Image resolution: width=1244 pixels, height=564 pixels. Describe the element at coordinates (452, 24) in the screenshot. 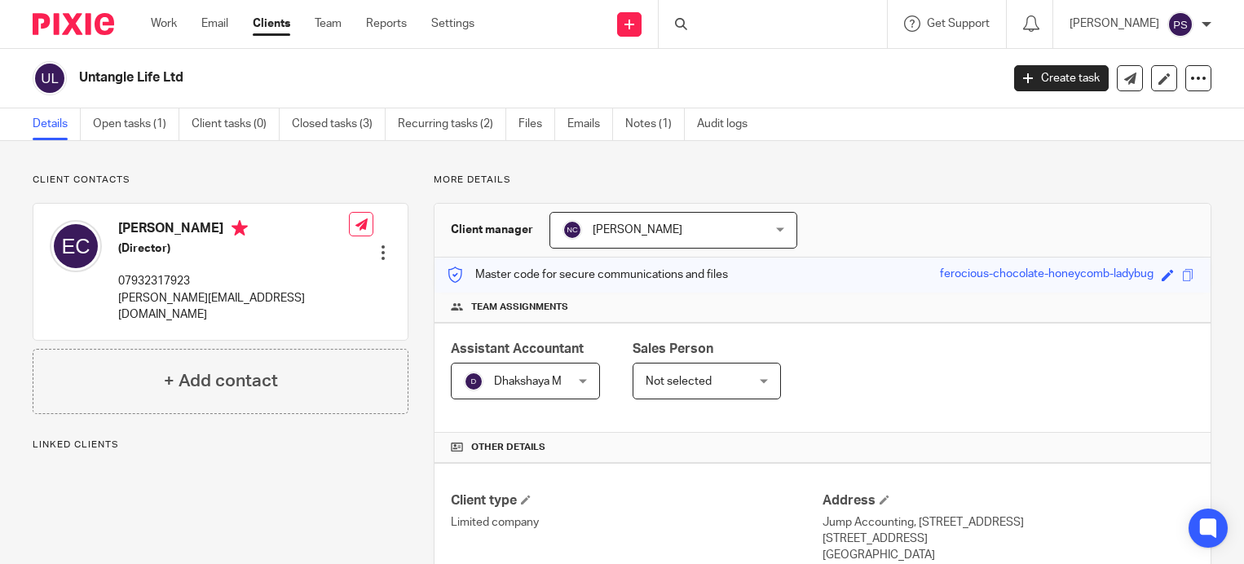

I see `a: Settings` at that location.